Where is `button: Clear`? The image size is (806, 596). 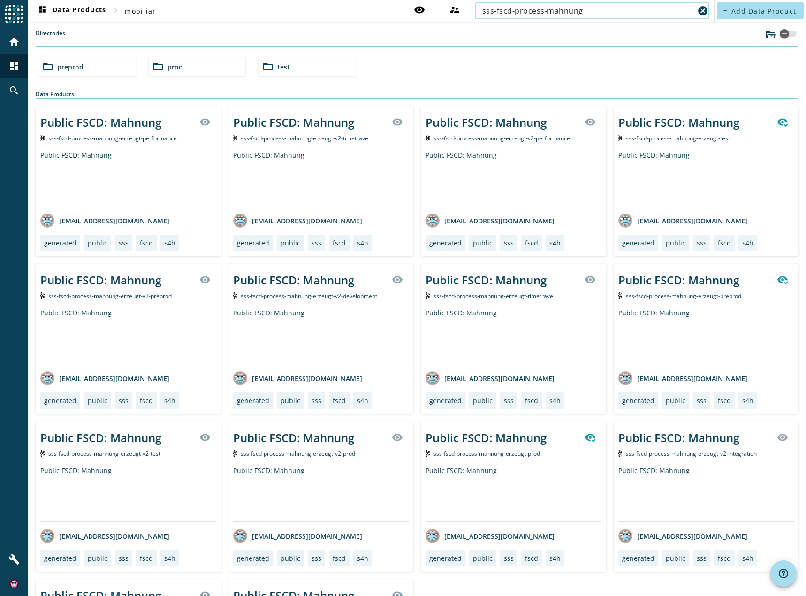
button: Clear is located at coordinates (703, 11).